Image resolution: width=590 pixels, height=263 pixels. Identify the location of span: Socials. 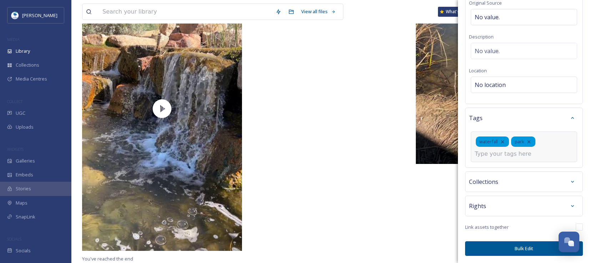
(23, 251).